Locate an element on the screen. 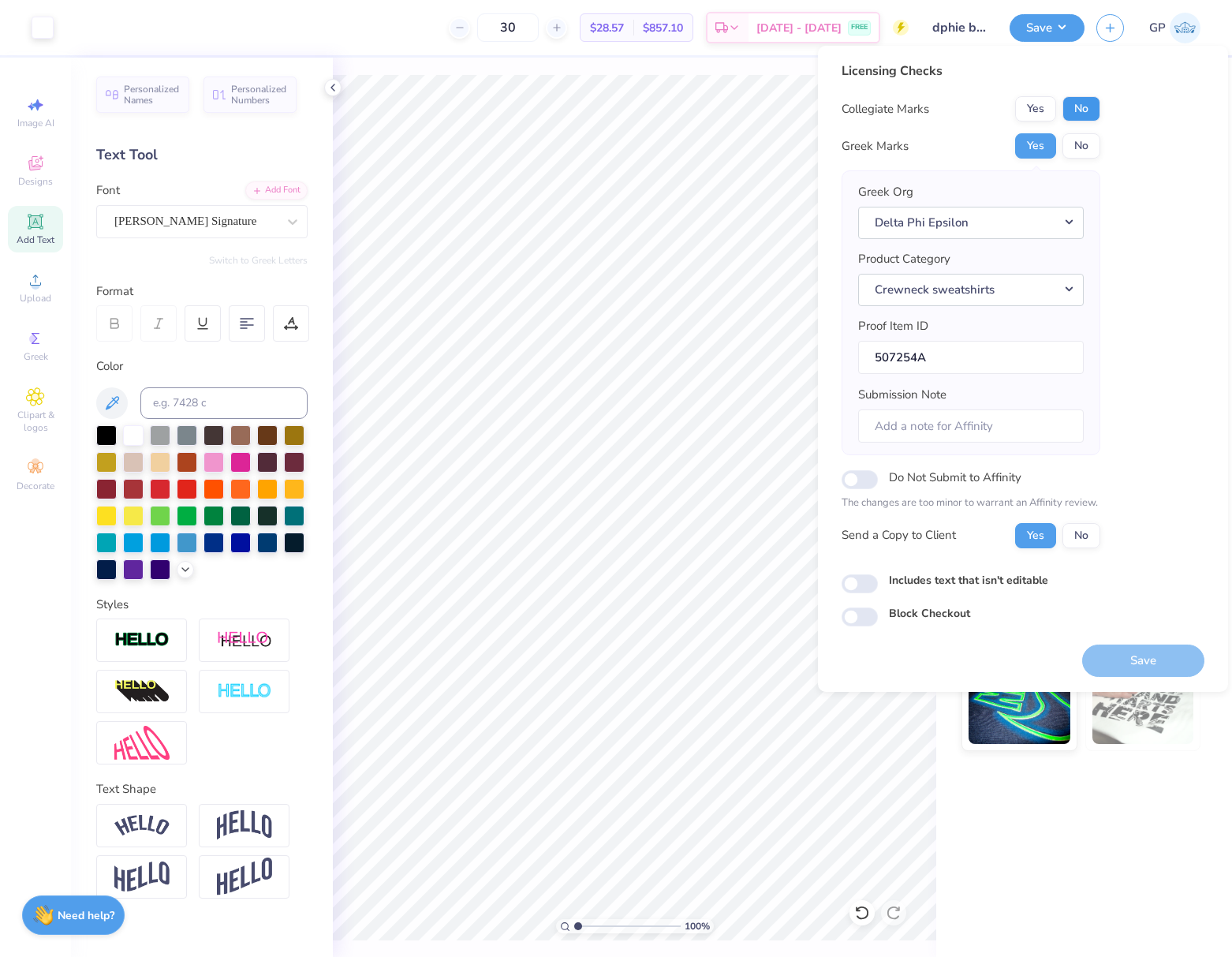 The height and width of the screenshot is (957, 1232). a: GP is located at coordinates (1174, 28).